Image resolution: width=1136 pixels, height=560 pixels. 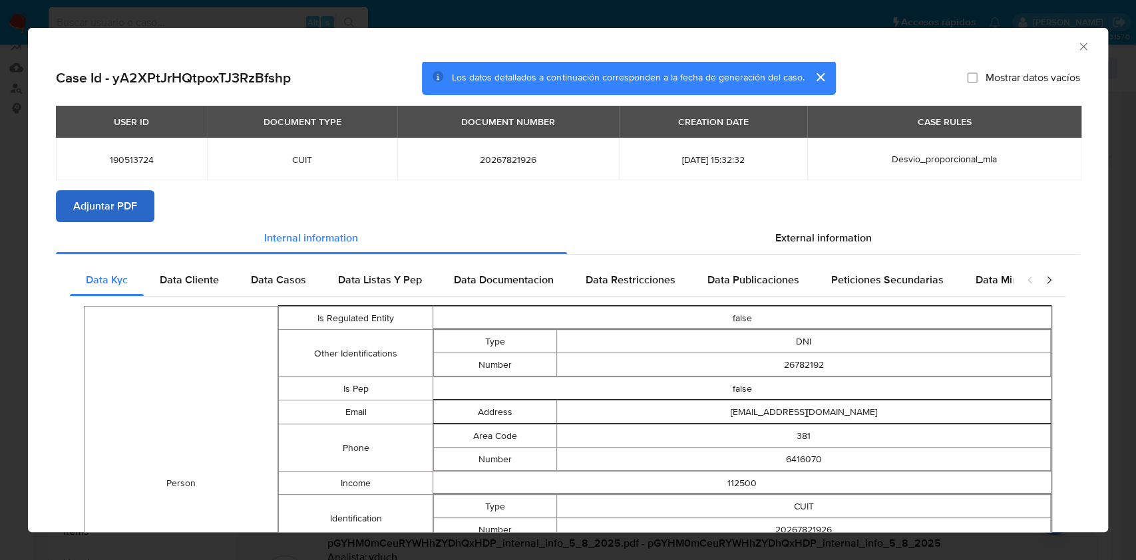 I want to click on span: External information, so click(x=823, y=238).